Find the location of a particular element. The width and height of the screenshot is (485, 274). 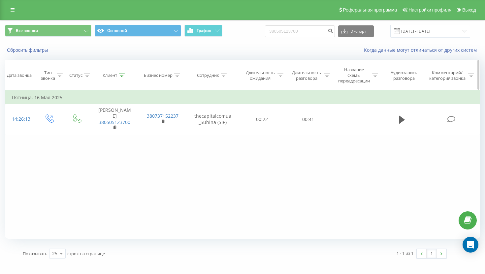

span: Выход is located at coordinates (469, 10).